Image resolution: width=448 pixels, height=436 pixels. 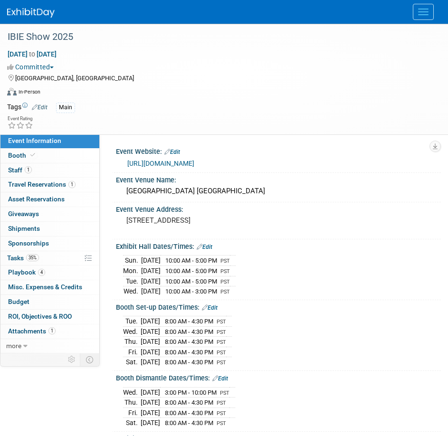 I want to click on div: Booth Dismantle Dates/Times:, so click(x=278, y=377).